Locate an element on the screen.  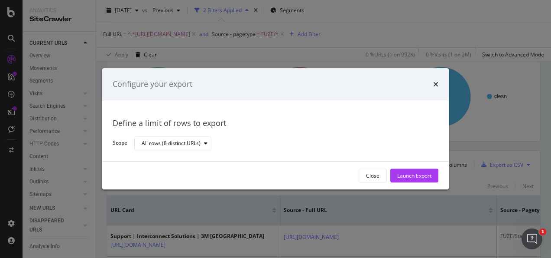
div: Define a limit of rows to export is located at coordinates (276, 123).